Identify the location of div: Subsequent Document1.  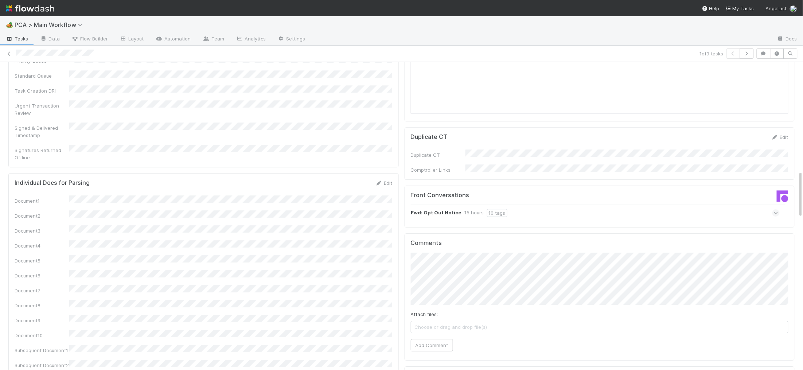
(42, 350).